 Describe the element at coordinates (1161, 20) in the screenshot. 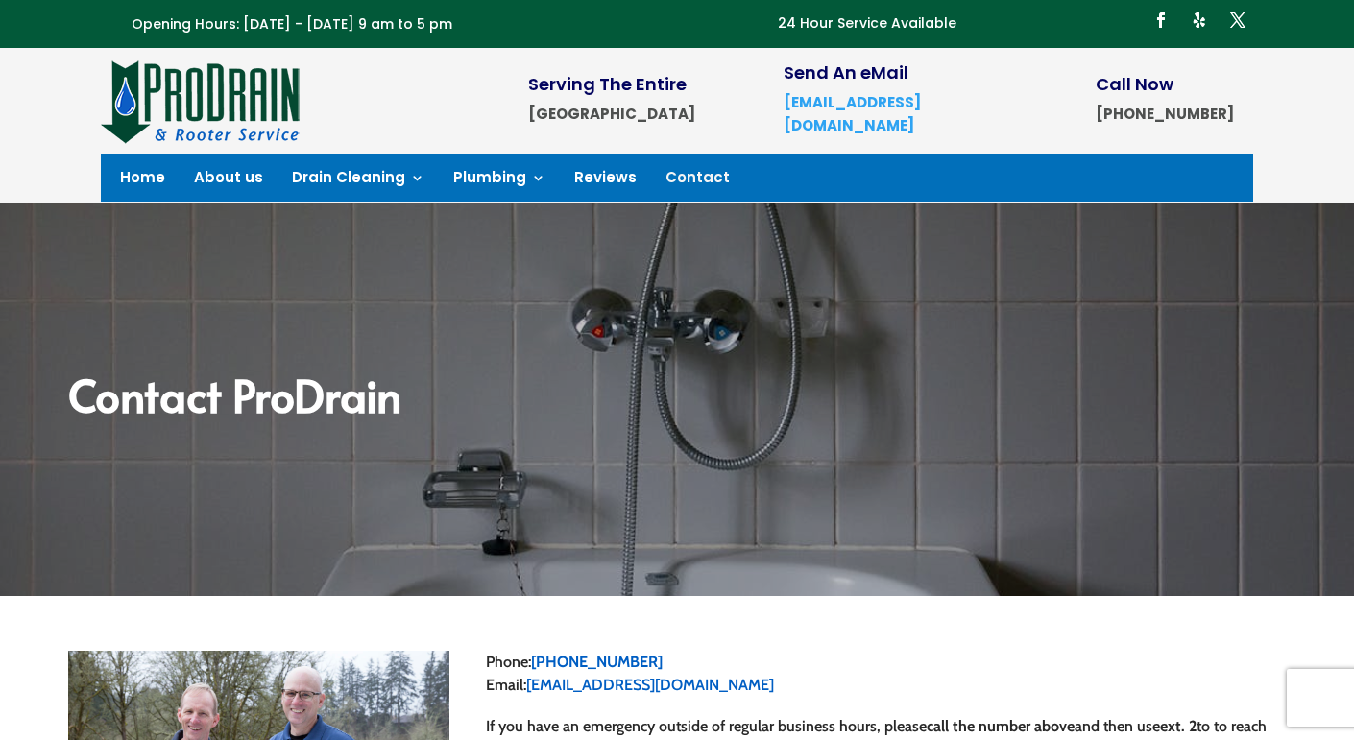

I see `a: Follow on Facebook` at that location.